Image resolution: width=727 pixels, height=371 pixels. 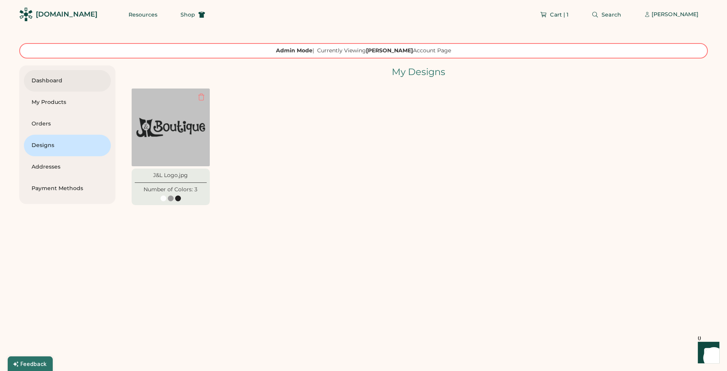 I want to click on div: My Designs, so click(x=419, y=72).